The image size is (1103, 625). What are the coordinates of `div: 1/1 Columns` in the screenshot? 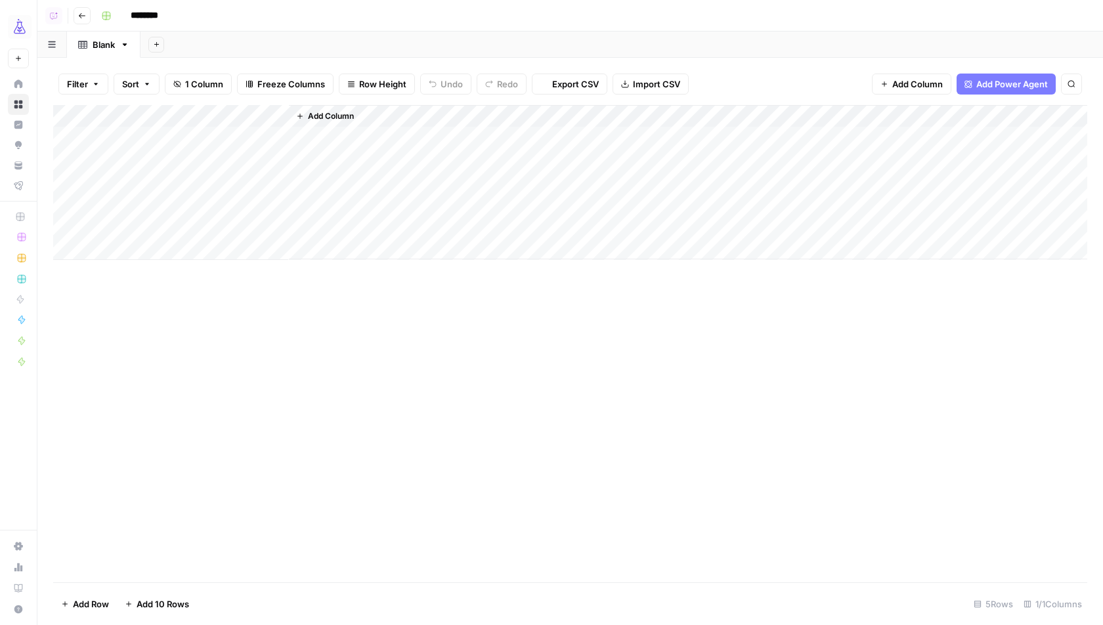 It's located at (1053, 604).